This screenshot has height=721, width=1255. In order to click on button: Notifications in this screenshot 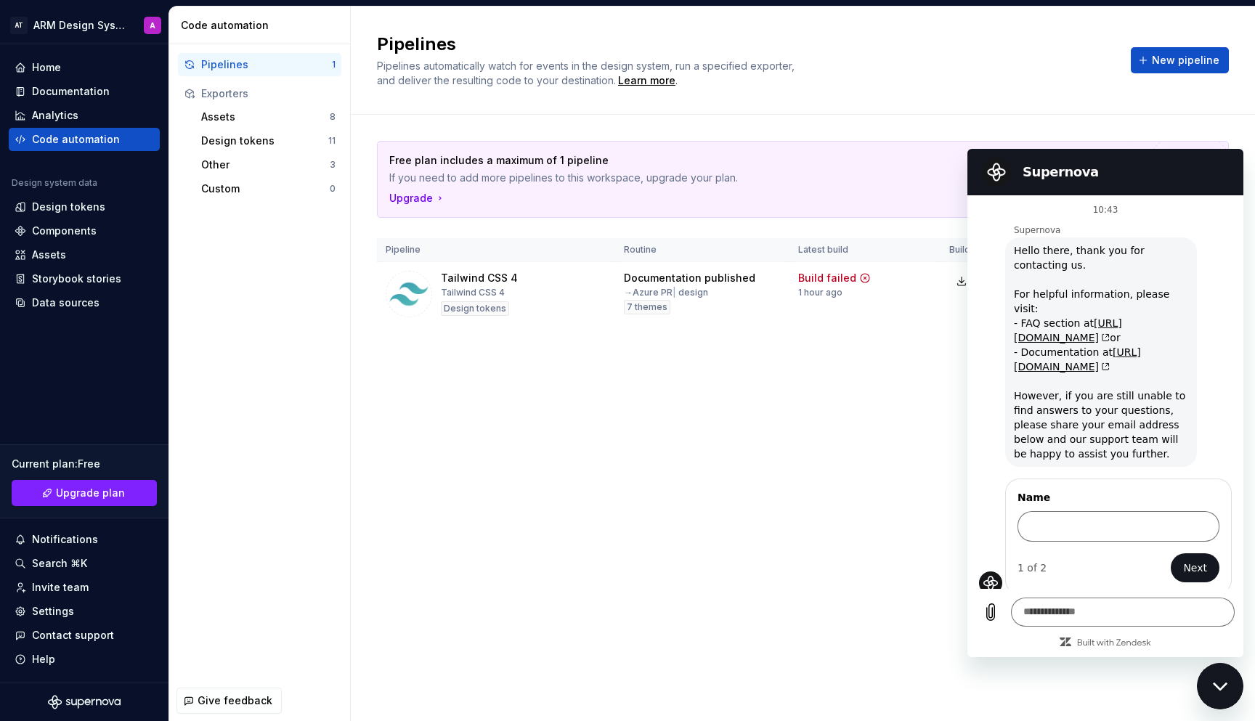, I will do `click(84, 540)`.